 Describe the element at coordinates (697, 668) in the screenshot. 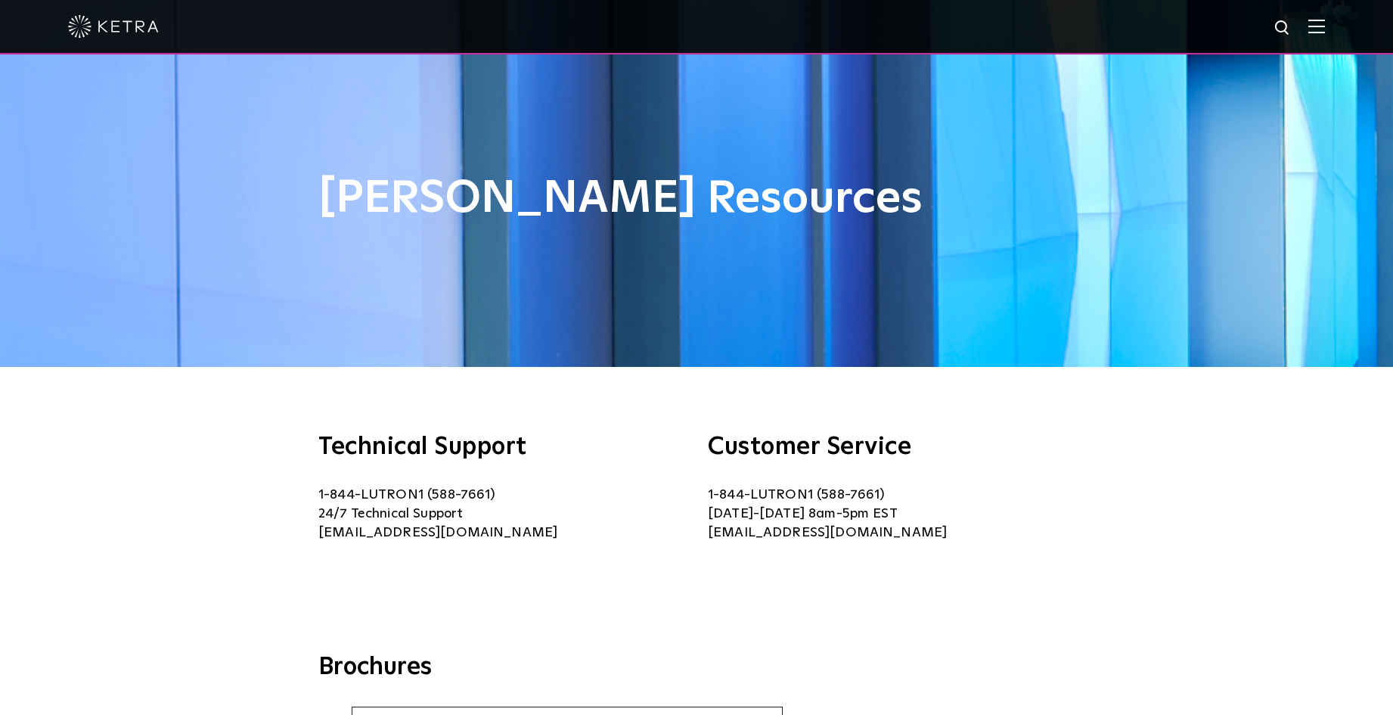

I see `h3: Brochures` at that location.